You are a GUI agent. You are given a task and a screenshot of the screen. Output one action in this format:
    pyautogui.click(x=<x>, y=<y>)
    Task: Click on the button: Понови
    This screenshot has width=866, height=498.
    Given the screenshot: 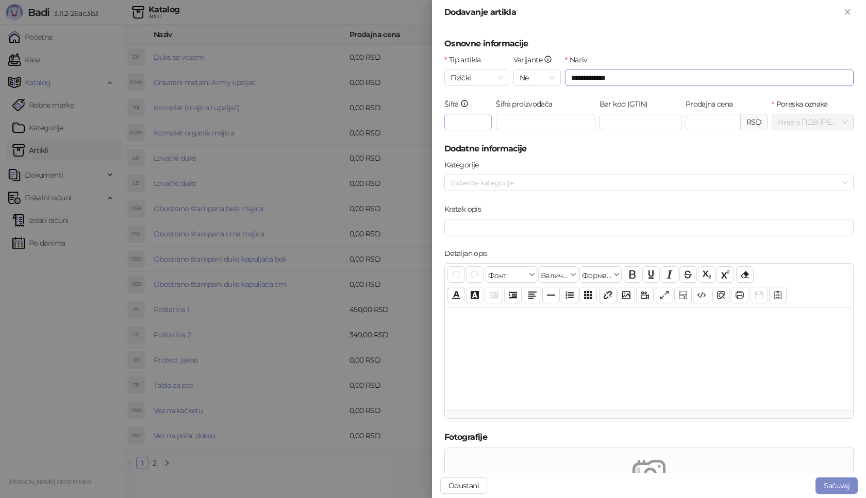 What is the action you would take?
    pyautogui.click(x=475, y=275)
    